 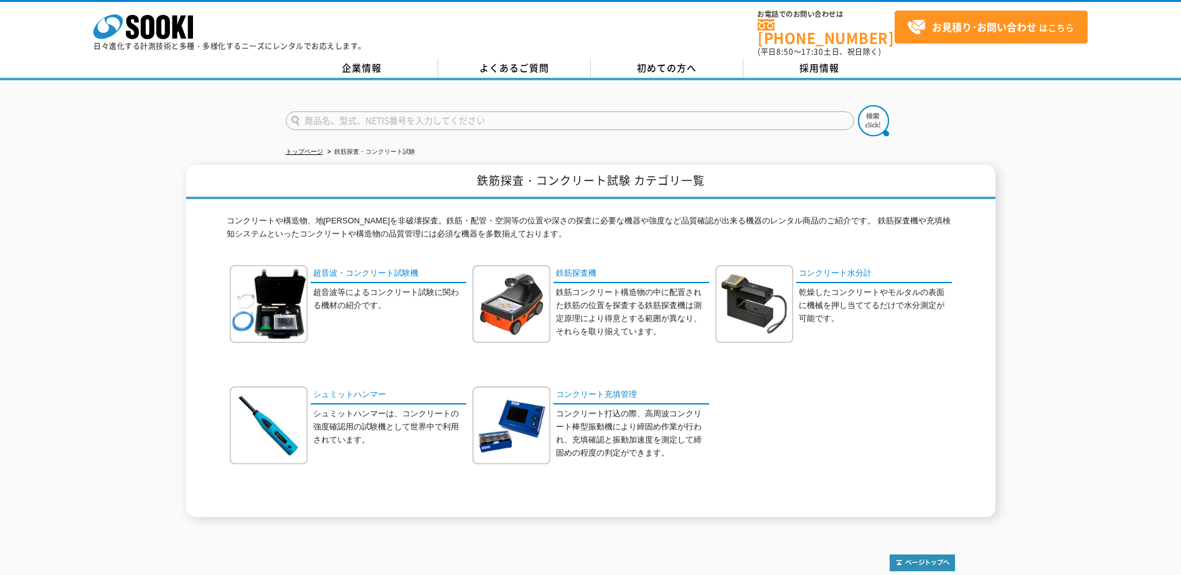 What do you see at coordinates (268, 304) in the screenshot?
I see `img: 超音波・コンクリート試験機` at bounding box center [268, 304].